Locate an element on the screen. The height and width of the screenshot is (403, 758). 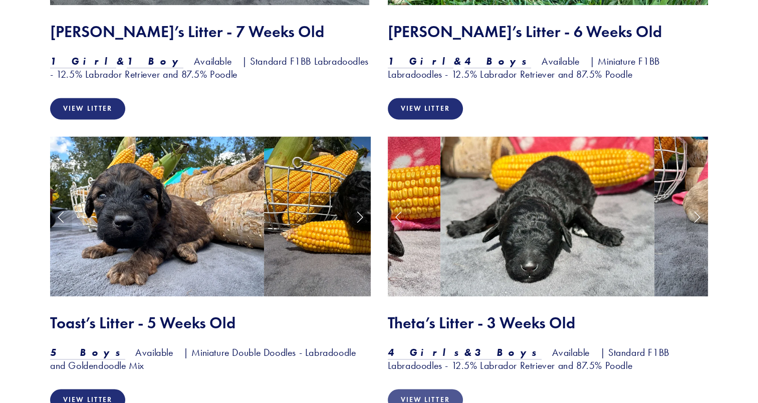
img: Layla 1.jpg is located at coordinates (547, 216).